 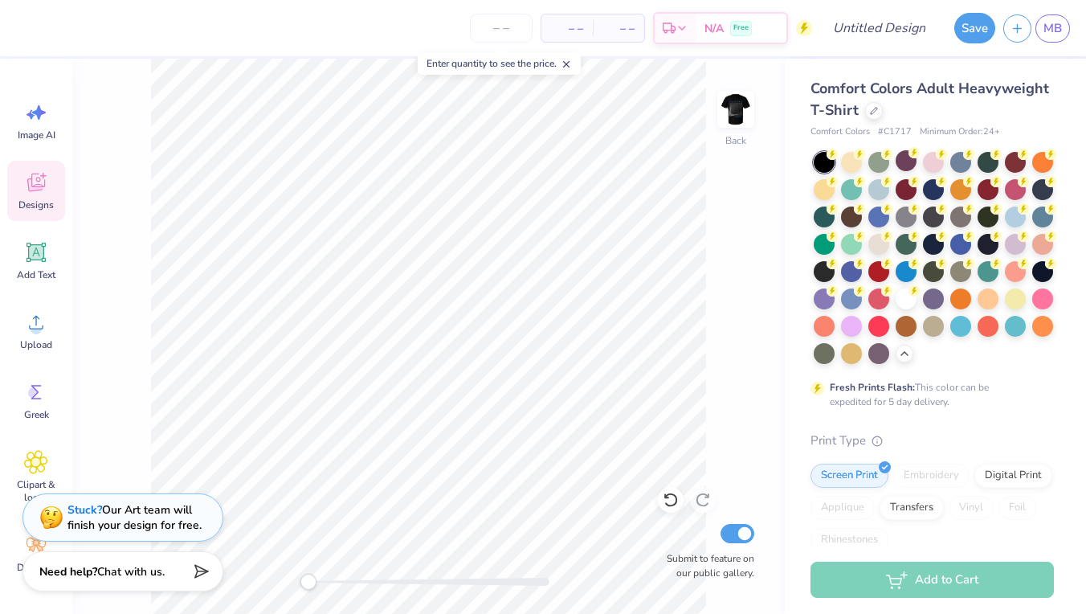 What do you see at coordinates (36, 275) in the screenshot?
I see `span: Add Text` at bounding box center [36, 275].